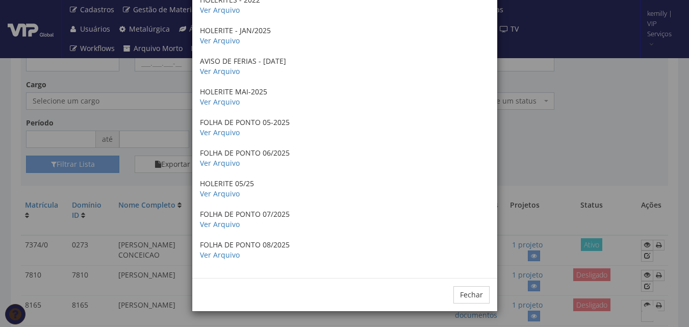  Describe the element at coordinates (345, 97) in the screenshot. I see `p: HOLERITE MAI-2025` at that location.